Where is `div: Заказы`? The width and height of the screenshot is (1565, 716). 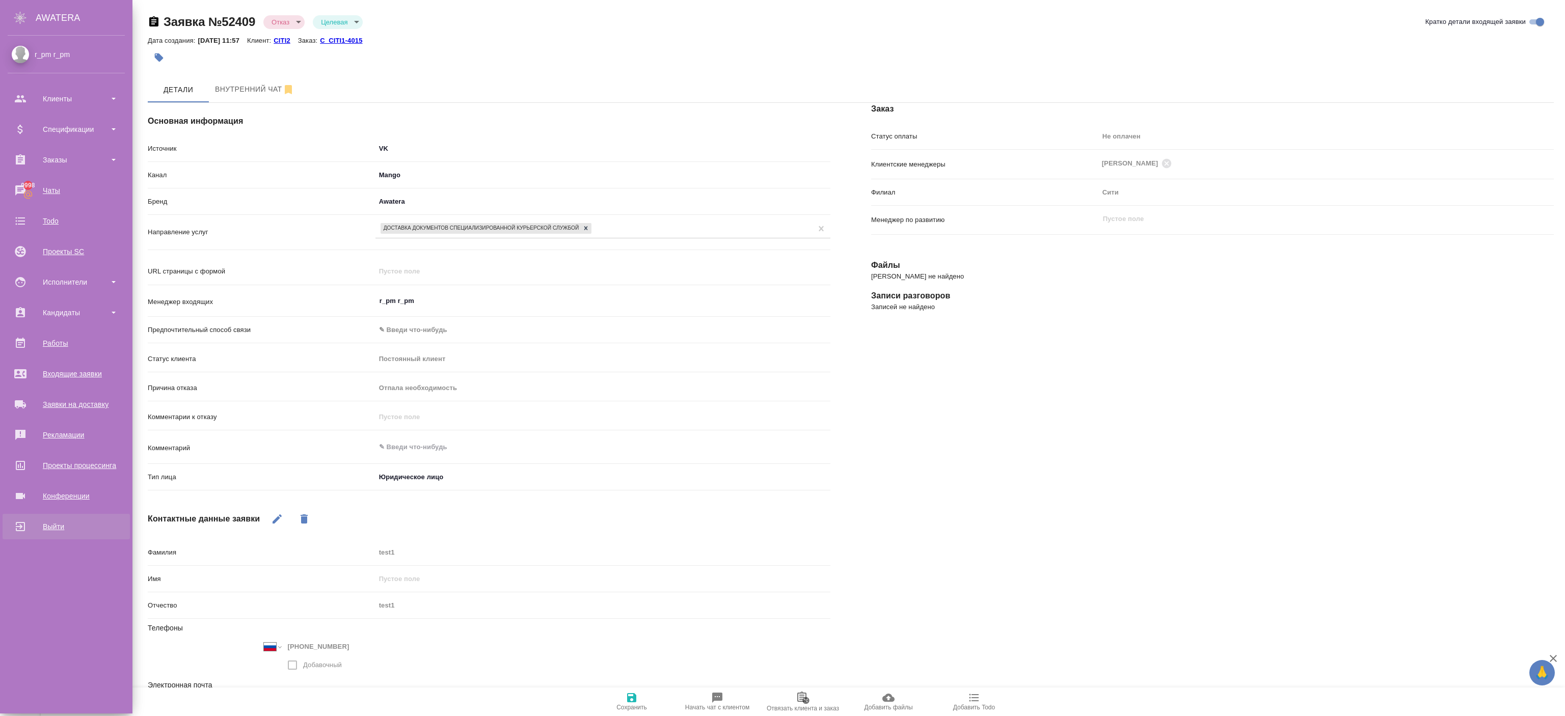 div: Заказы is located at coordinates (66, 160).